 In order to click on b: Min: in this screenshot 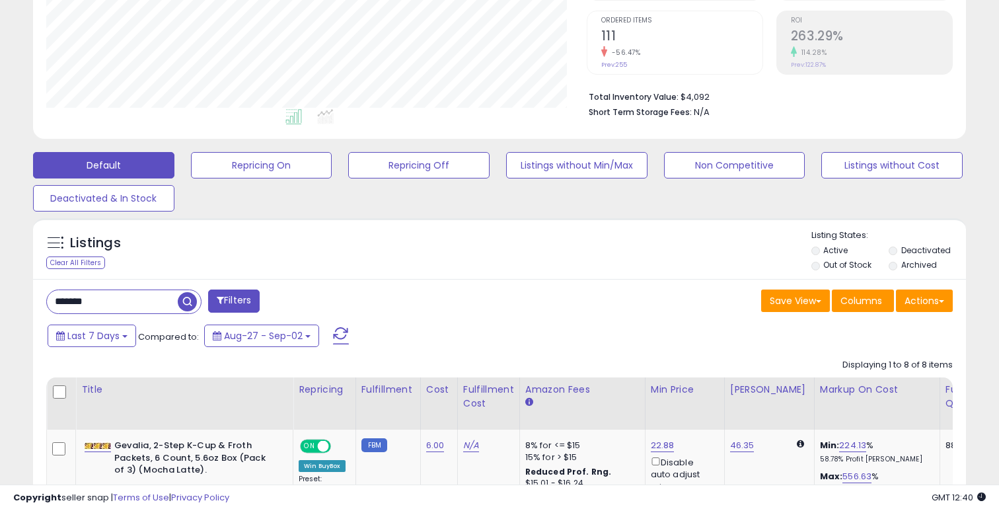, I will do `click(830, 445)`.